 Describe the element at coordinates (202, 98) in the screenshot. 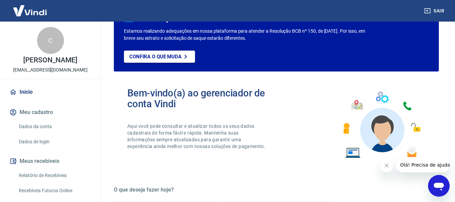

I see `h2: Bem-vindo(a) ao gerenciador de conta Vindi` at that location.